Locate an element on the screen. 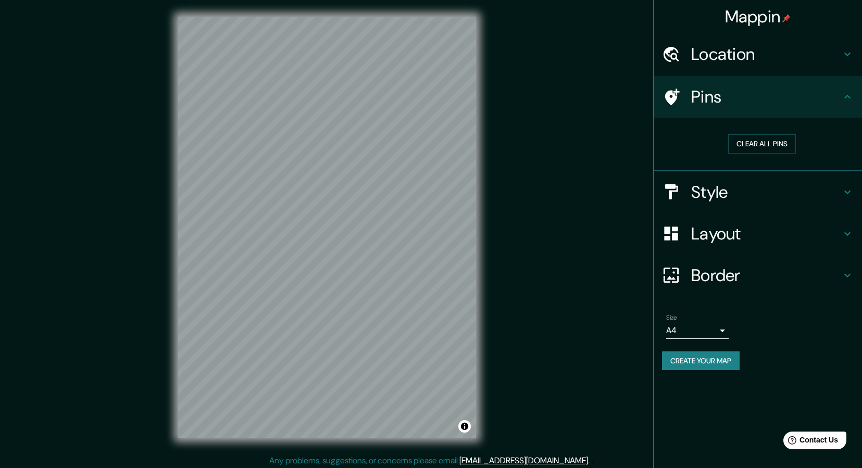 This screenshot has width=862, height=468. button: Create your map is located at coordinates (701, 361).